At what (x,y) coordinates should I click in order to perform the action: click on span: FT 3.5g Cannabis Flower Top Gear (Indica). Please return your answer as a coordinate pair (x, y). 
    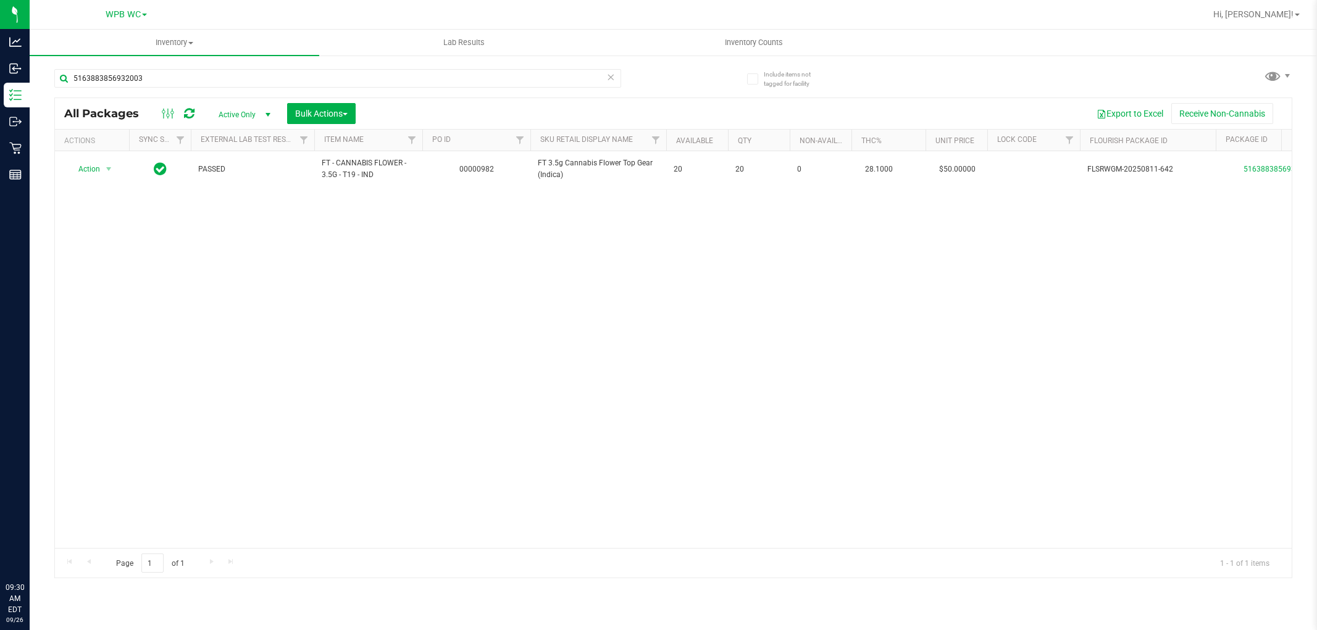
    Looking at the image, I should click on (598, 169).